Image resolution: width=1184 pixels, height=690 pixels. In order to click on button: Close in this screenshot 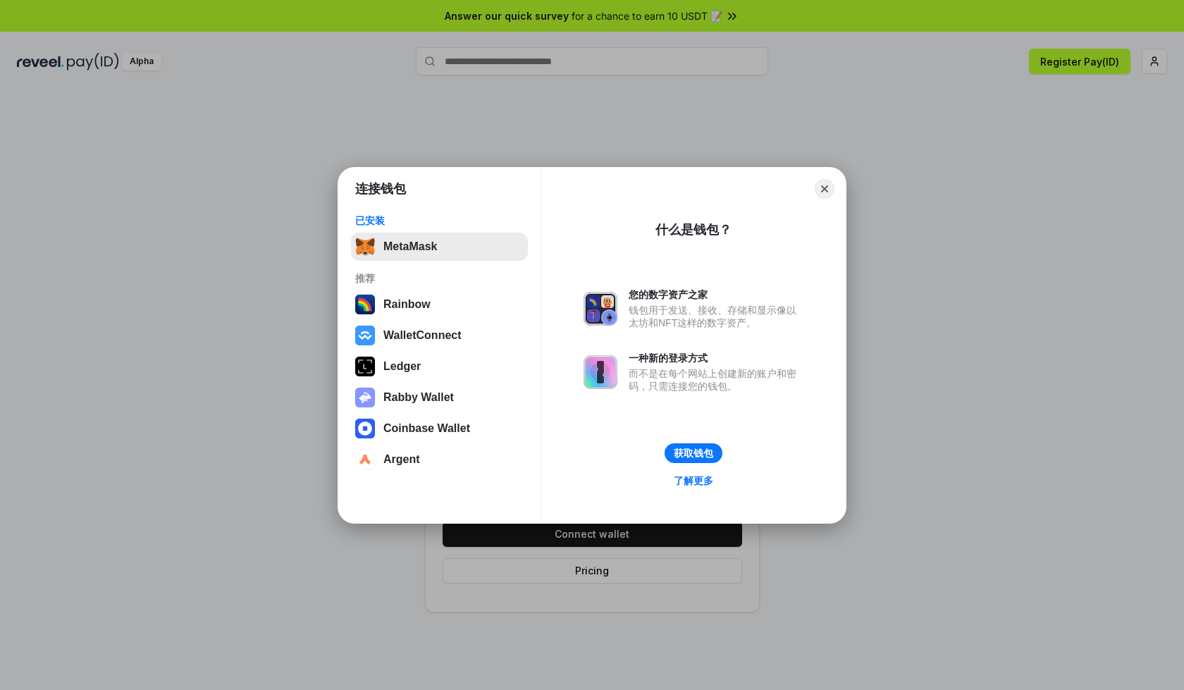, I will do `click(825, 189)`.